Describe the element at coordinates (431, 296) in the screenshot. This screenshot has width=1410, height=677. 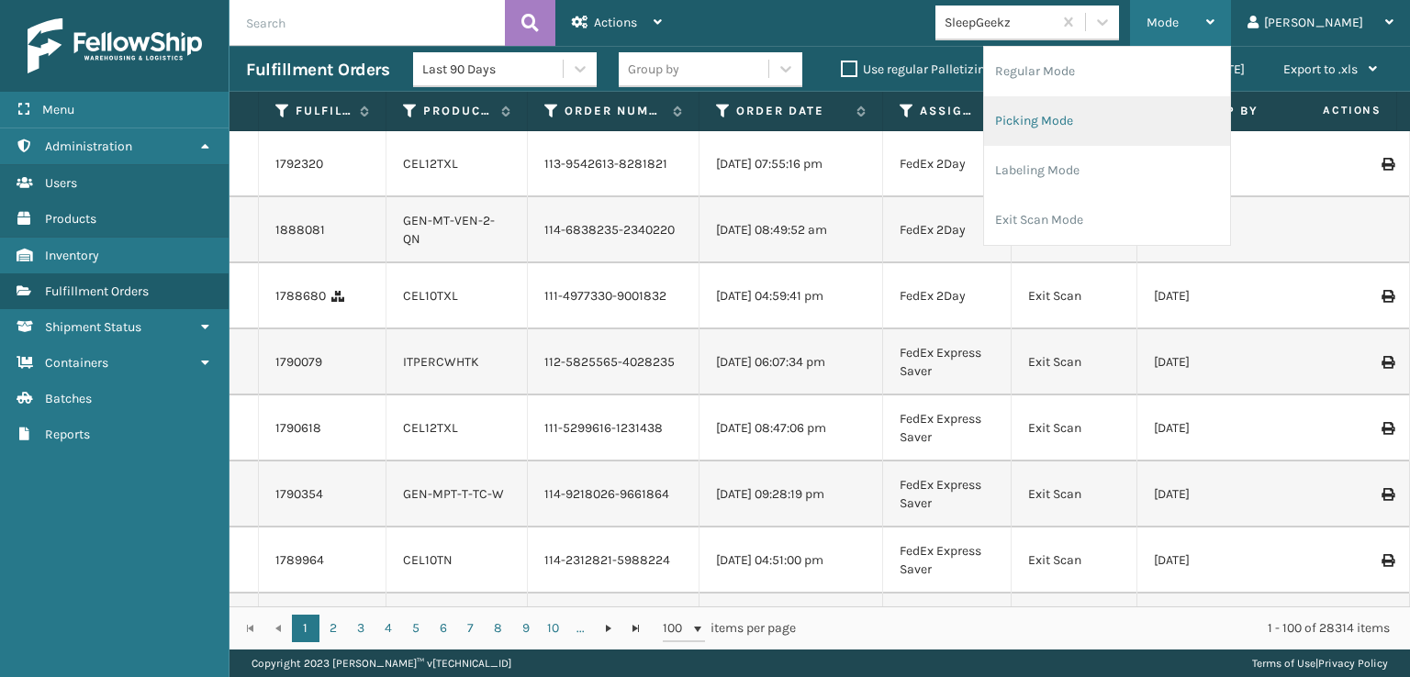
I see `a: CEL10TXL` at that location.